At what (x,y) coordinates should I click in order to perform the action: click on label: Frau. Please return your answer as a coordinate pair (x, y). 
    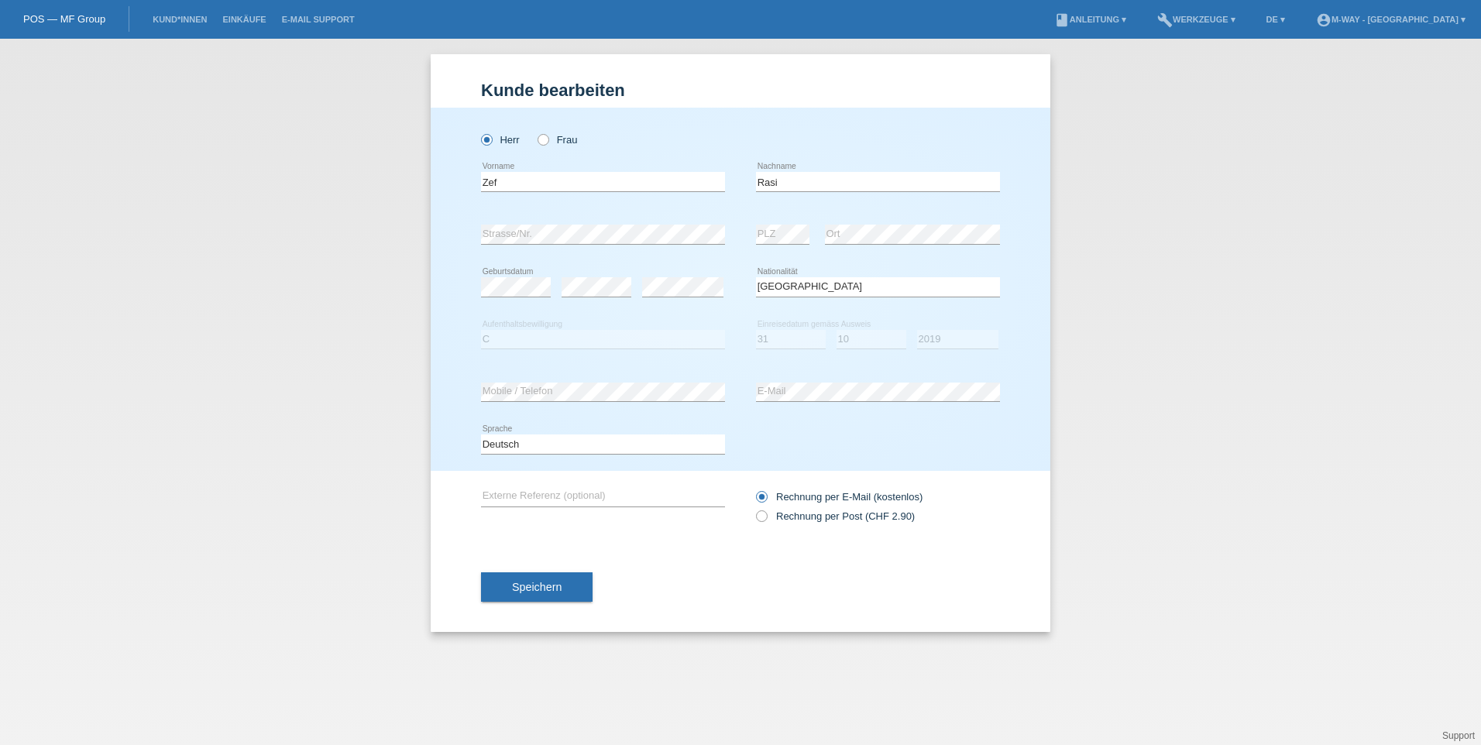
    Looking at the image, I should click on (557, 139).